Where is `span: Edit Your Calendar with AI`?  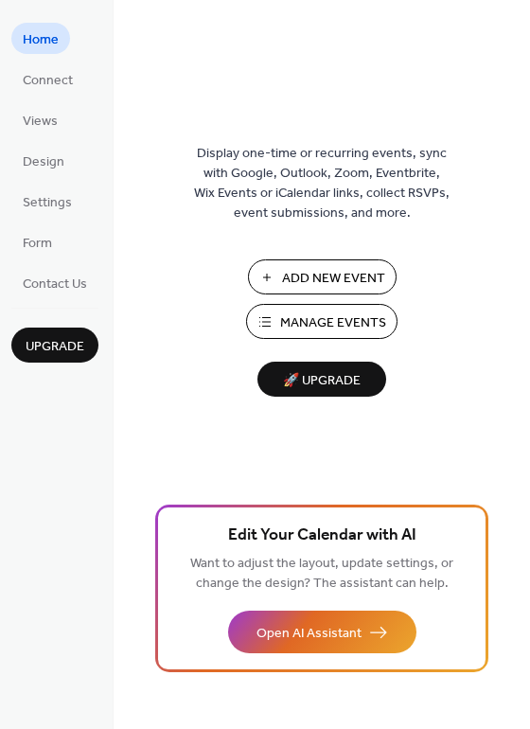
span: Edit Your Calendar with AI is located at coordinates (322, 536).